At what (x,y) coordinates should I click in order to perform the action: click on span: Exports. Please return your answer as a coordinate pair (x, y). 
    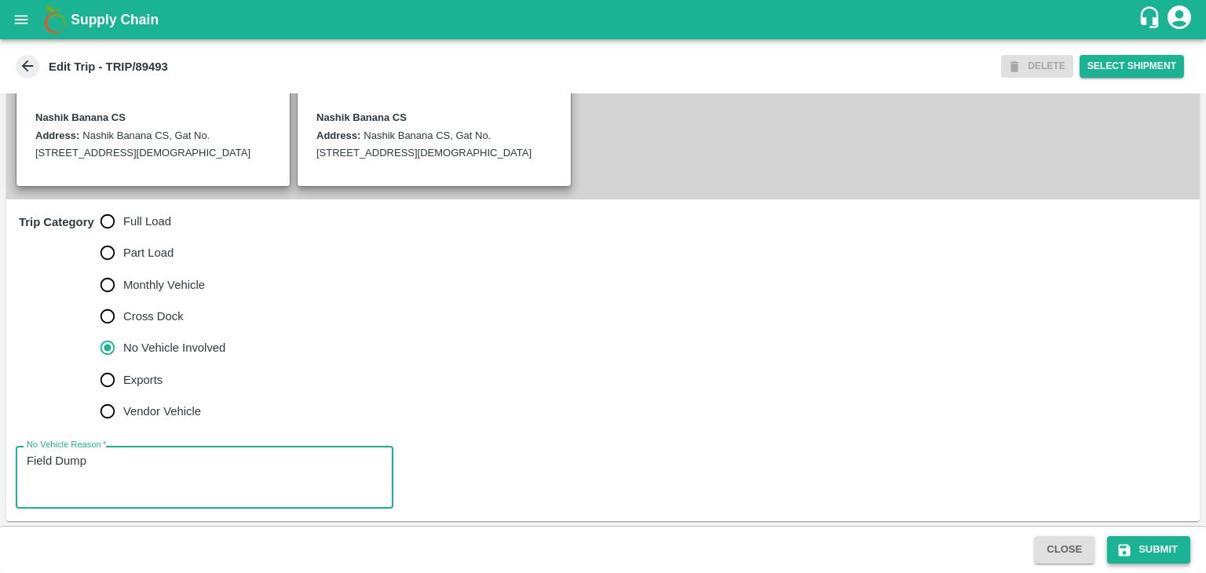
    Looking at the image, I should click on (143, 380).